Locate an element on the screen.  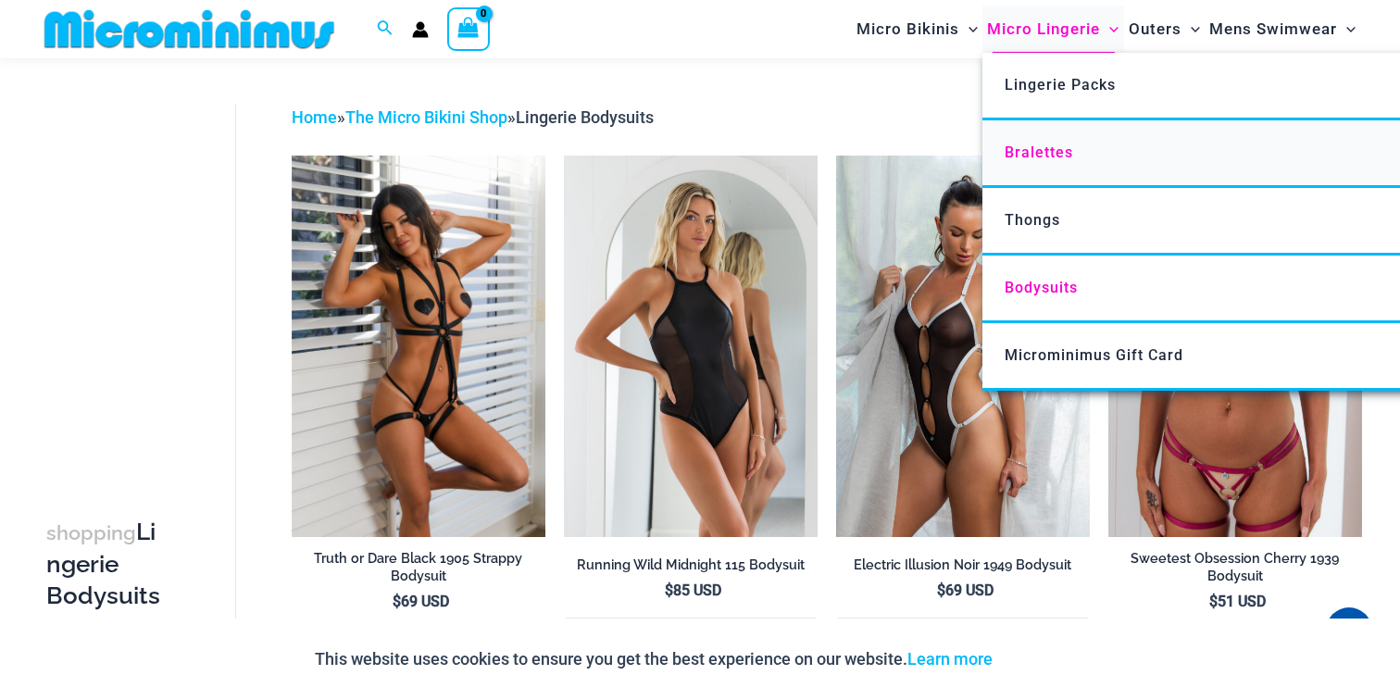
span: Microminimus Gift Card is located at coordinates (1093, 355).